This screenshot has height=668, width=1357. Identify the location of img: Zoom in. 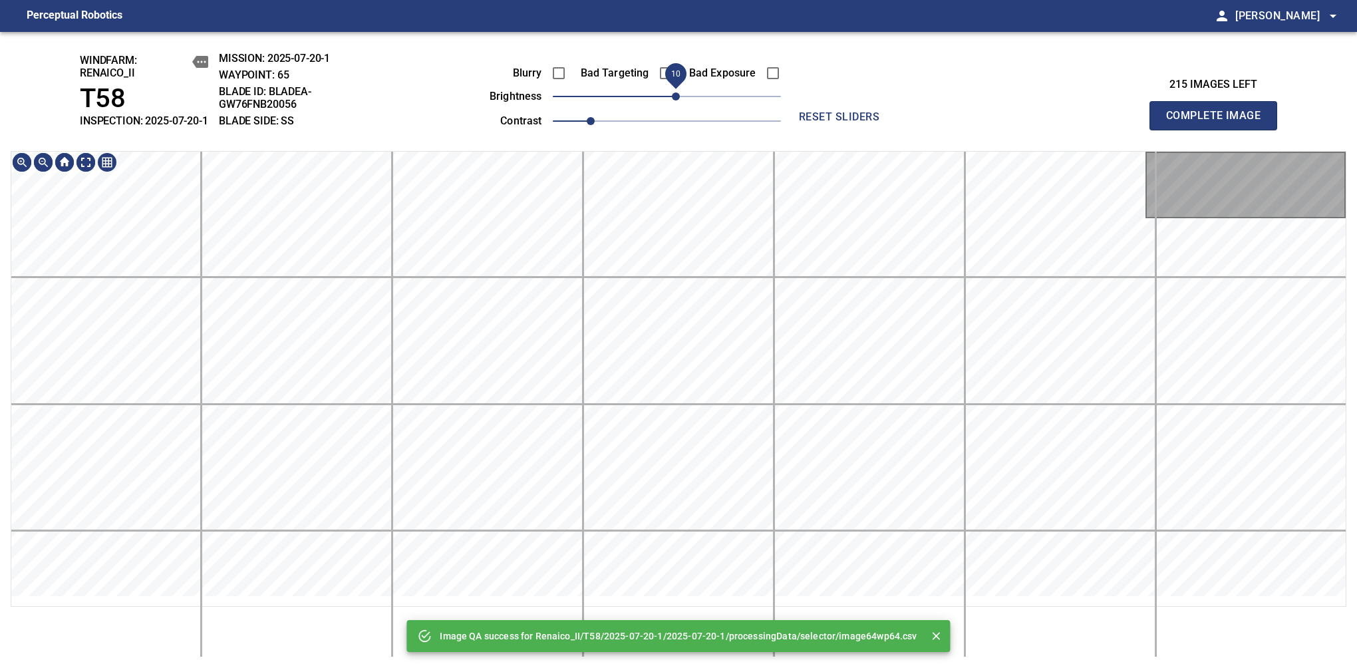
(22, 162).